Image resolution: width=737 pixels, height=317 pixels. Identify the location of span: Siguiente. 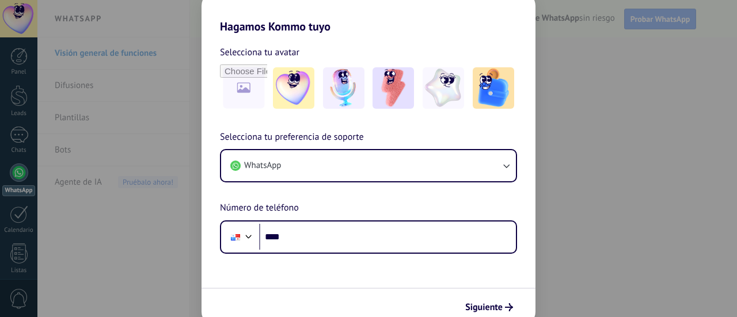
(484, 308).